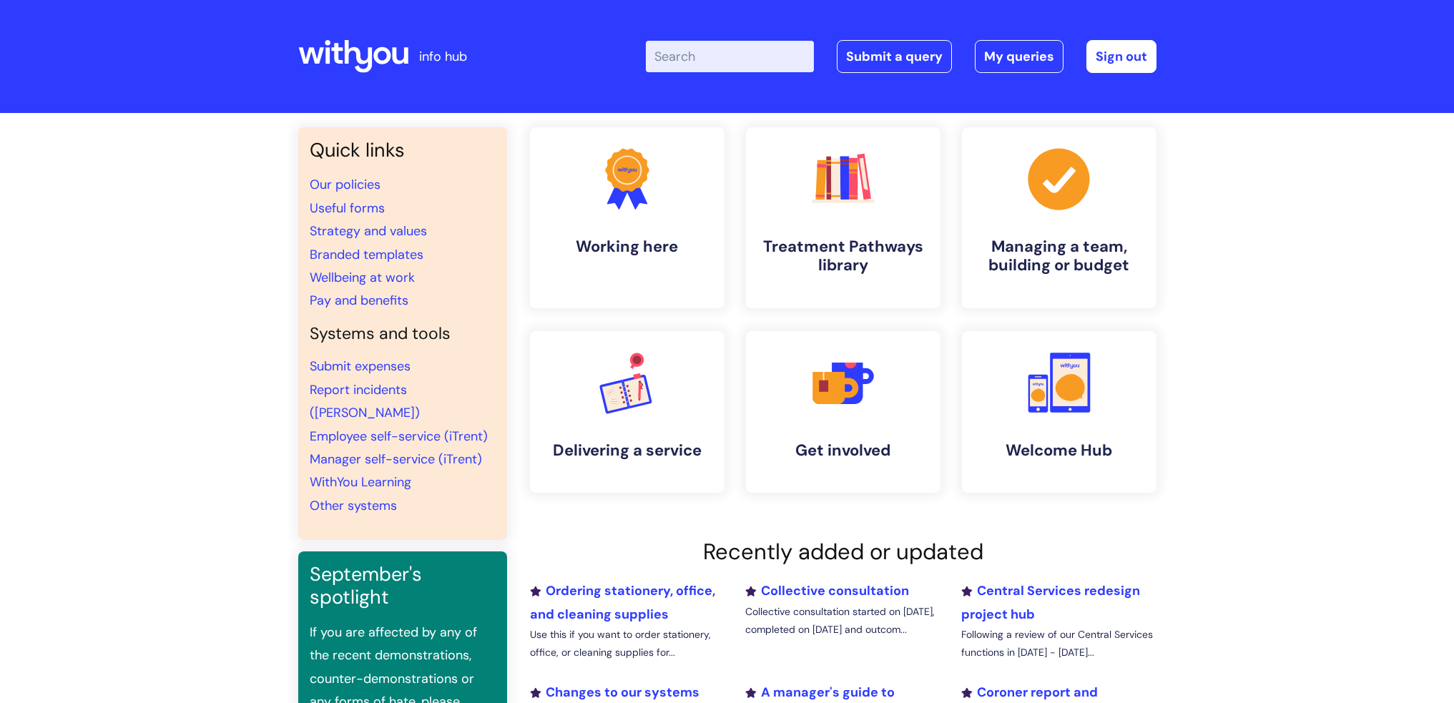 The width and height of the screenshot is (1454, 703). What do you see at coordinates (1059, 217) in the screenshot?
I see `a: Managing a team, building or budget` at bounding box center [1059, 217].